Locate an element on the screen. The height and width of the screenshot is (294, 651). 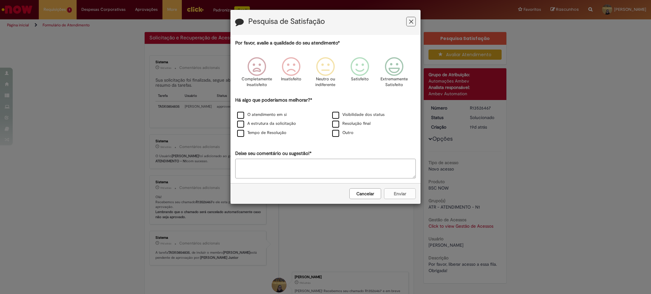
p: Insatisfeito is located at coordinates (291, 79).